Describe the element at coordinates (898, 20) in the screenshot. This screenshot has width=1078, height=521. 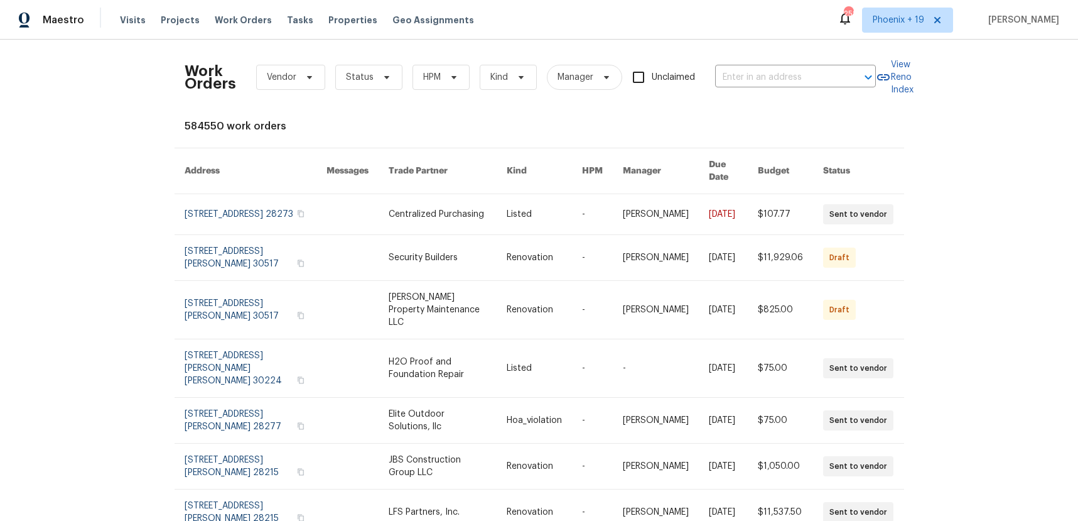
I see `span: Phoenix + 19` at that location.